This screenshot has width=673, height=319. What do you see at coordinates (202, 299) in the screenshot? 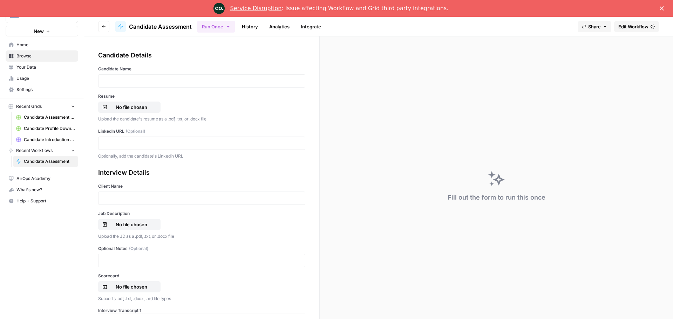
I see `p: Supports .pdf, .txt, .docx, .md file types` at bounding box center [202, 299].